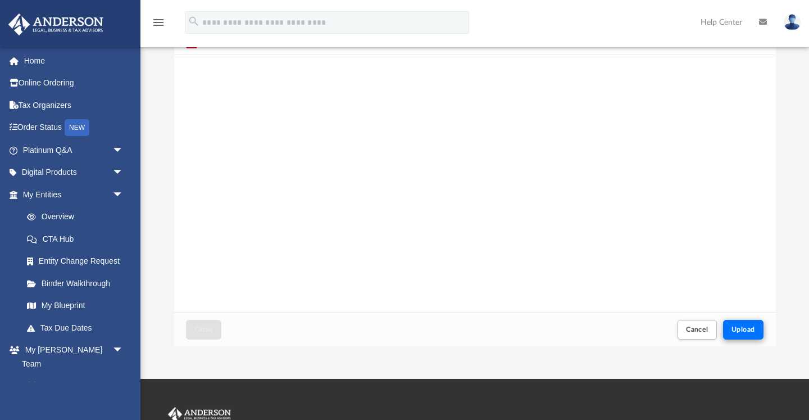 Image resolution: width=809 pixels, height=420 pixels. Describe the element at coordinates (744, 329) in the screenshot. I see `span: Upload` at that location.